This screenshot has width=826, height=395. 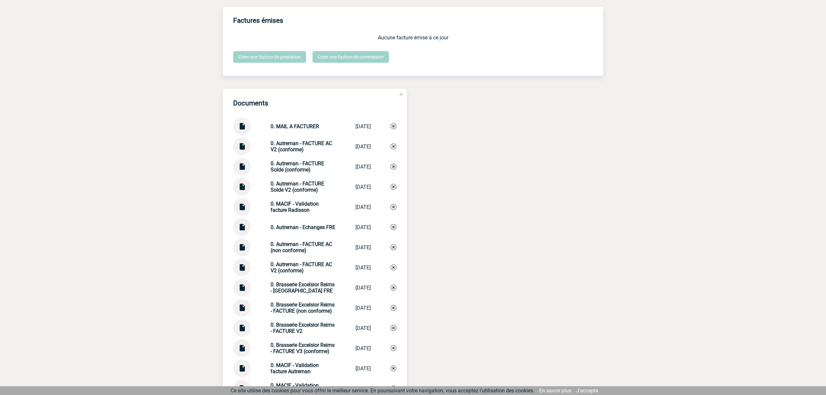 I want to click on a: Créer une facture de prestation, so click(x=270, y=57).